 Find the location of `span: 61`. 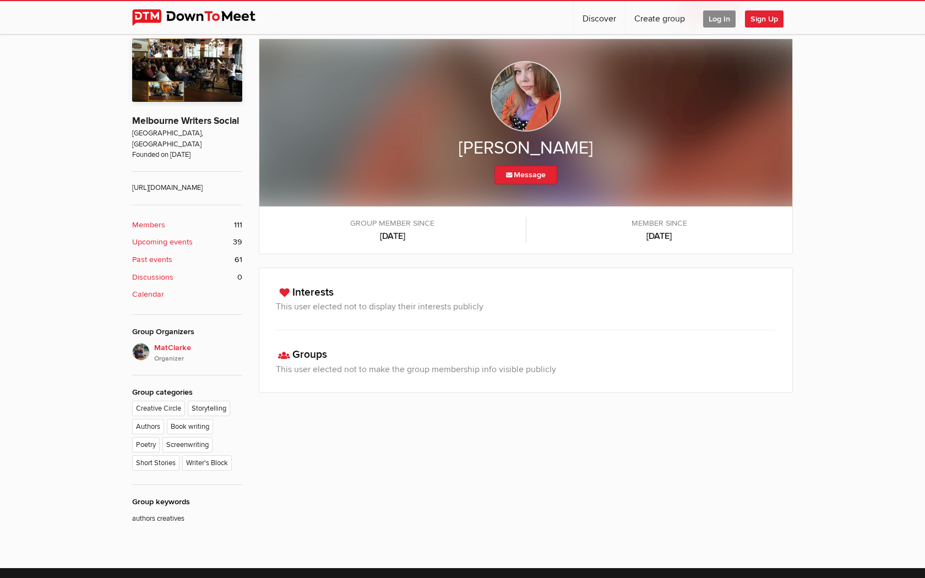

span: 61 is located at coordinates (238, 260).